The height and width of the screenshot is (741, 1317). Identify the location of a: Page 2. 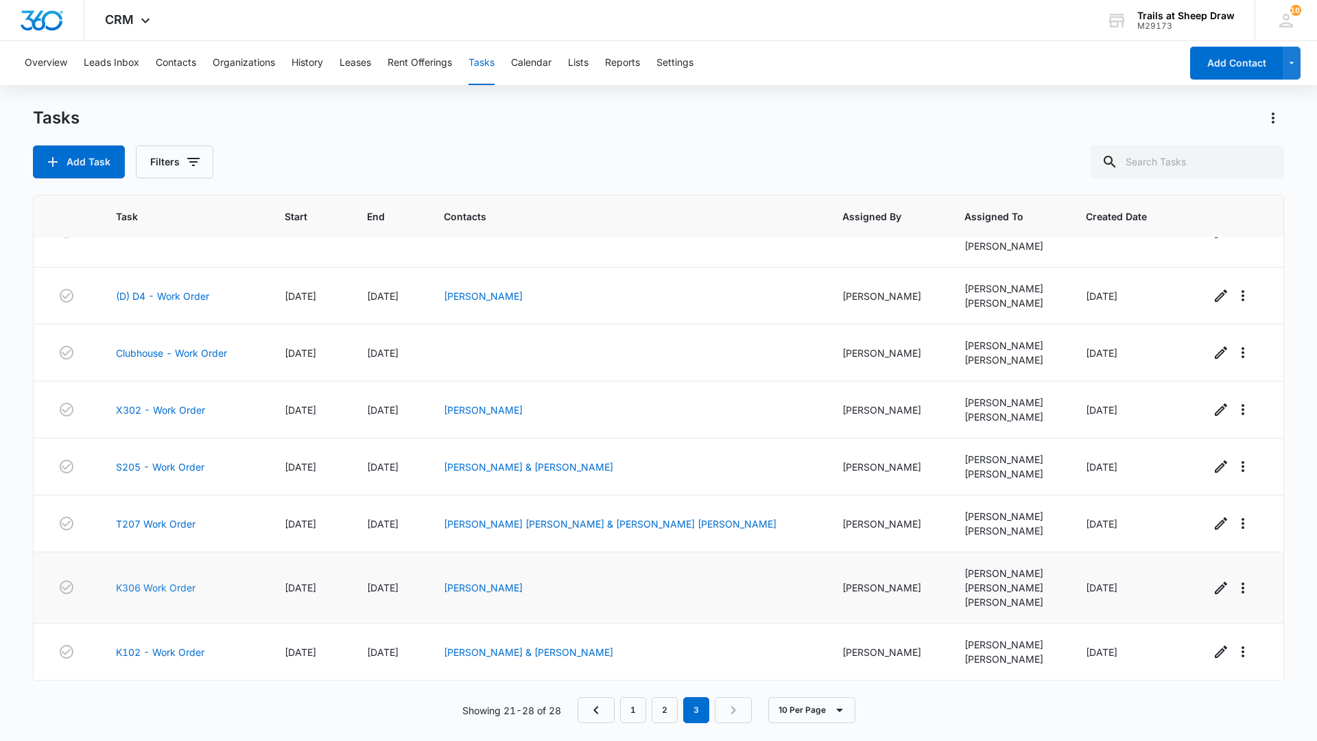
(665, 710).